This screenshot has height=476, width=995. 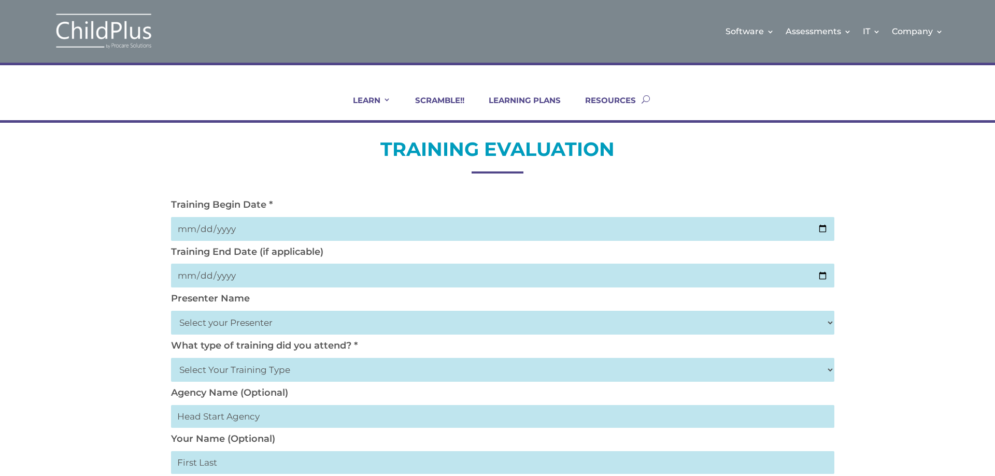 What do you see at coordinates (247, 252) in the screenshot?
I see `label: Training End Date (if applicable)` at bounding box center [247, 252].